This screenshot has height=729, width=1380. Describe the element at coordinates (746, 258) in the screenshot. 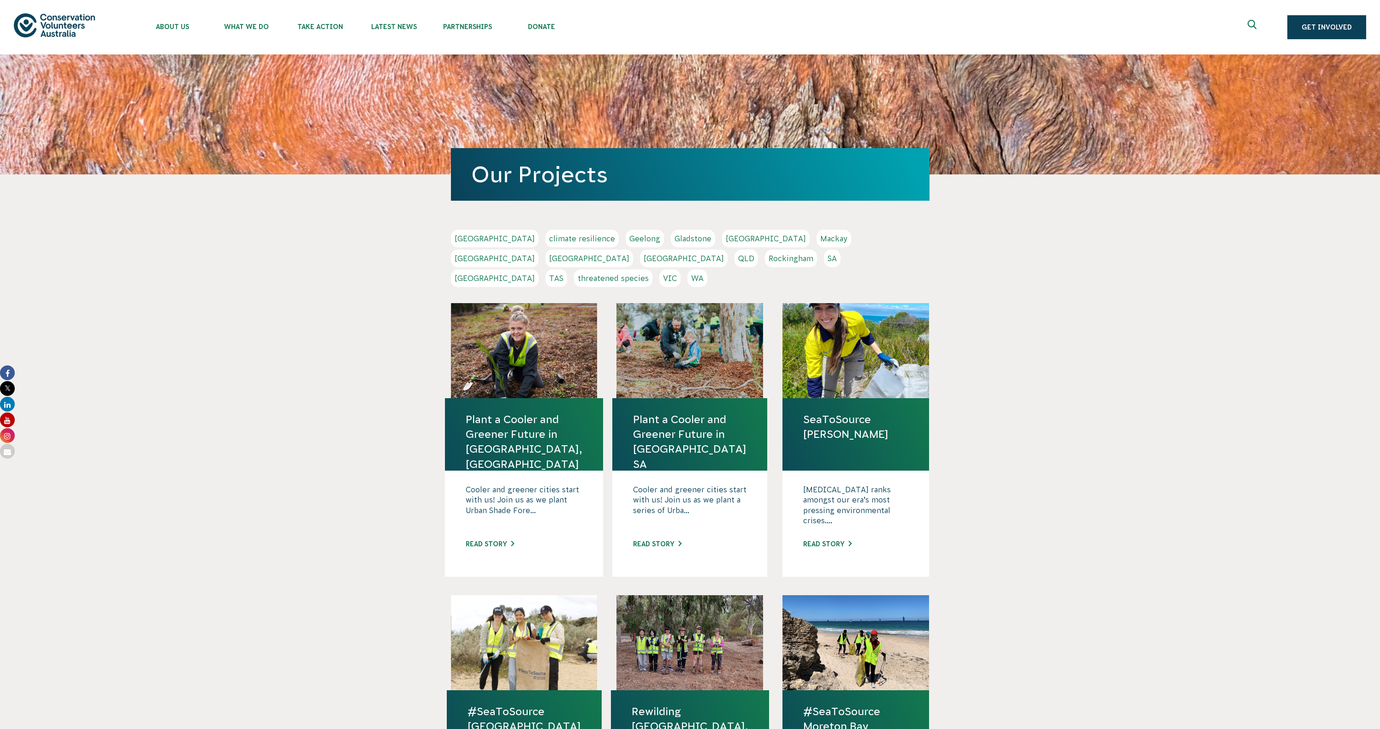

I see `a: QLD` at that location.